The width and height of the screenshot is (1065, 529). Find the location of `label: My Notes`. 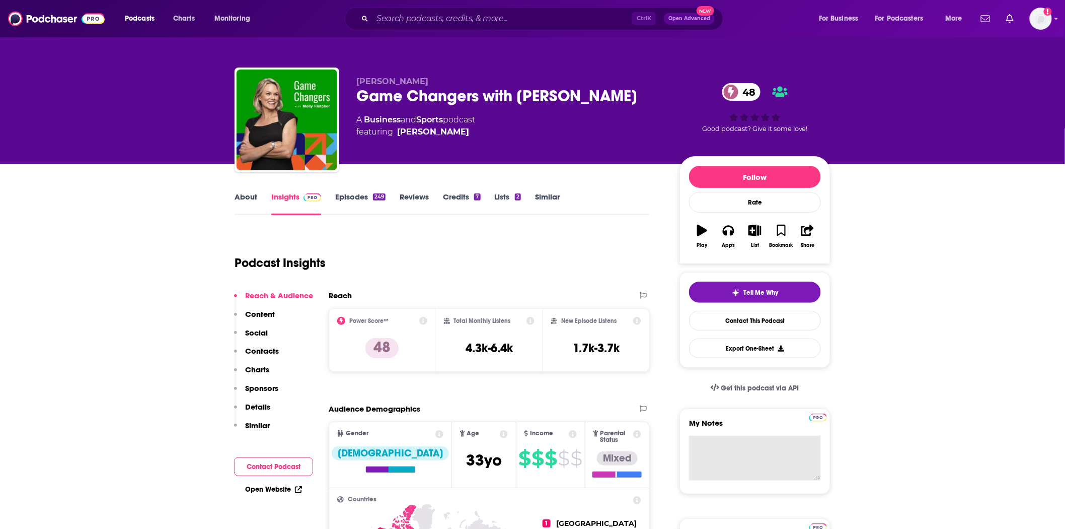

label: My Notes is located at coordinates (755, 426).